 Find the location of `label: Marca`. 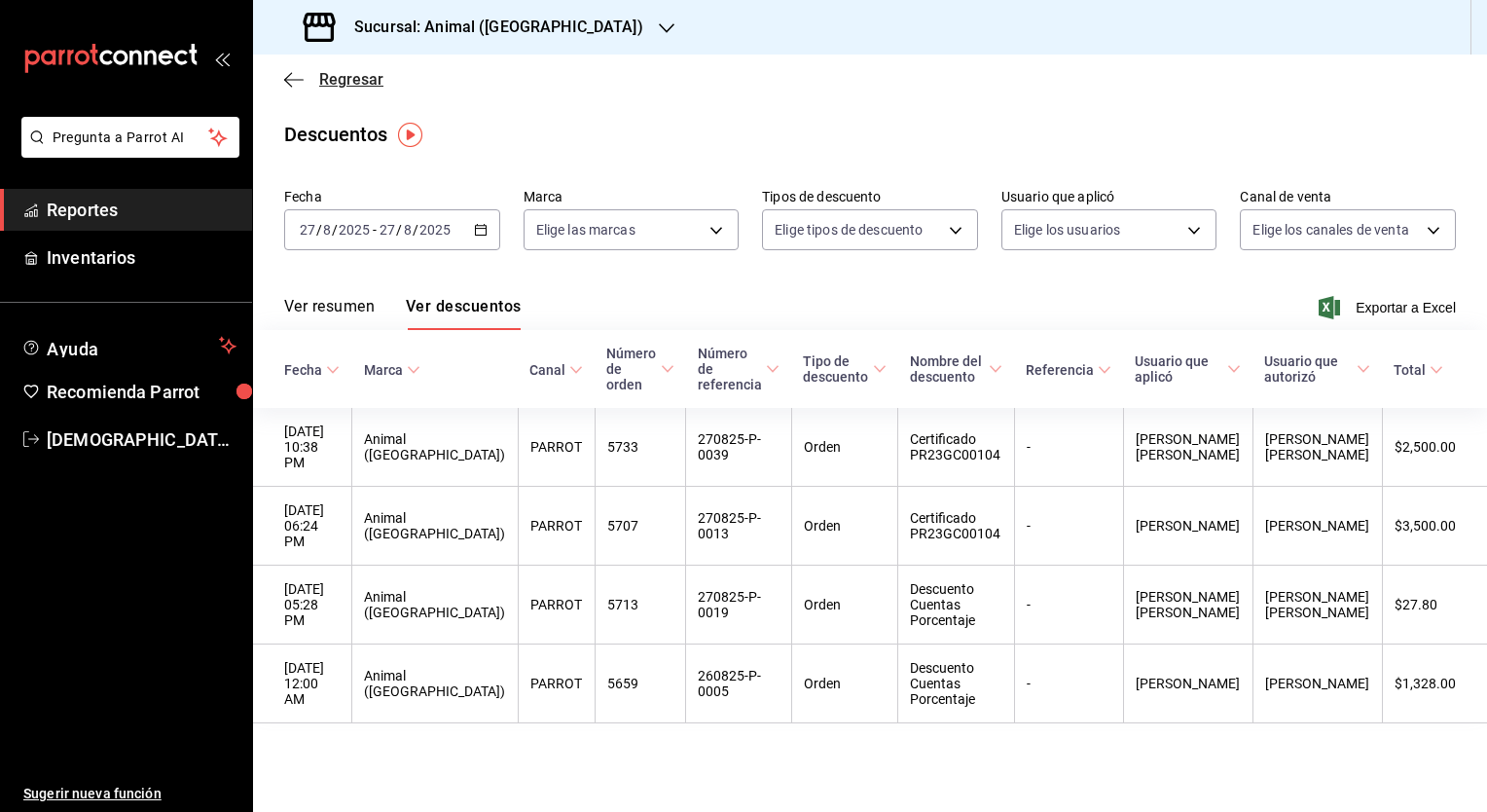

label: Marca is located at coordinates (632, 197).